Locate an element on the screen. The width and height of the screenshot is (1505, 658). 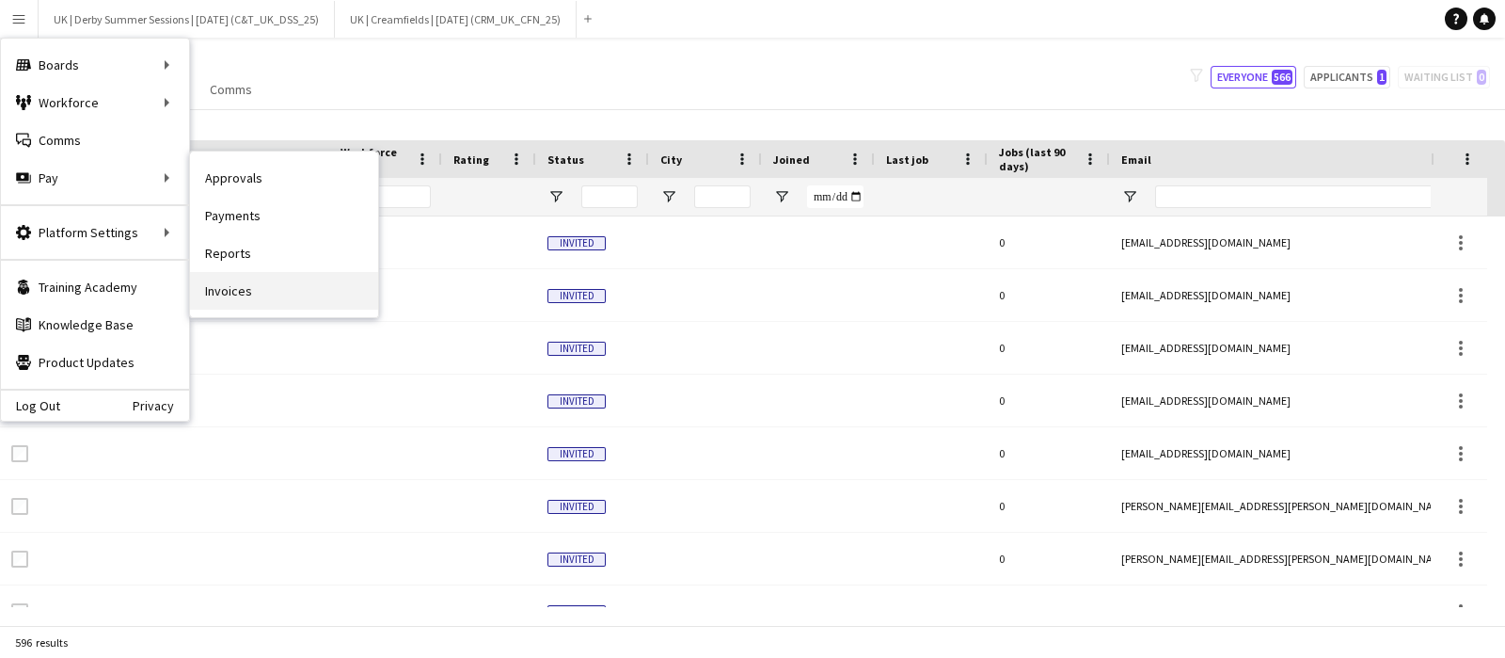
div: Platform Settings is located at coordinates (95, 232).